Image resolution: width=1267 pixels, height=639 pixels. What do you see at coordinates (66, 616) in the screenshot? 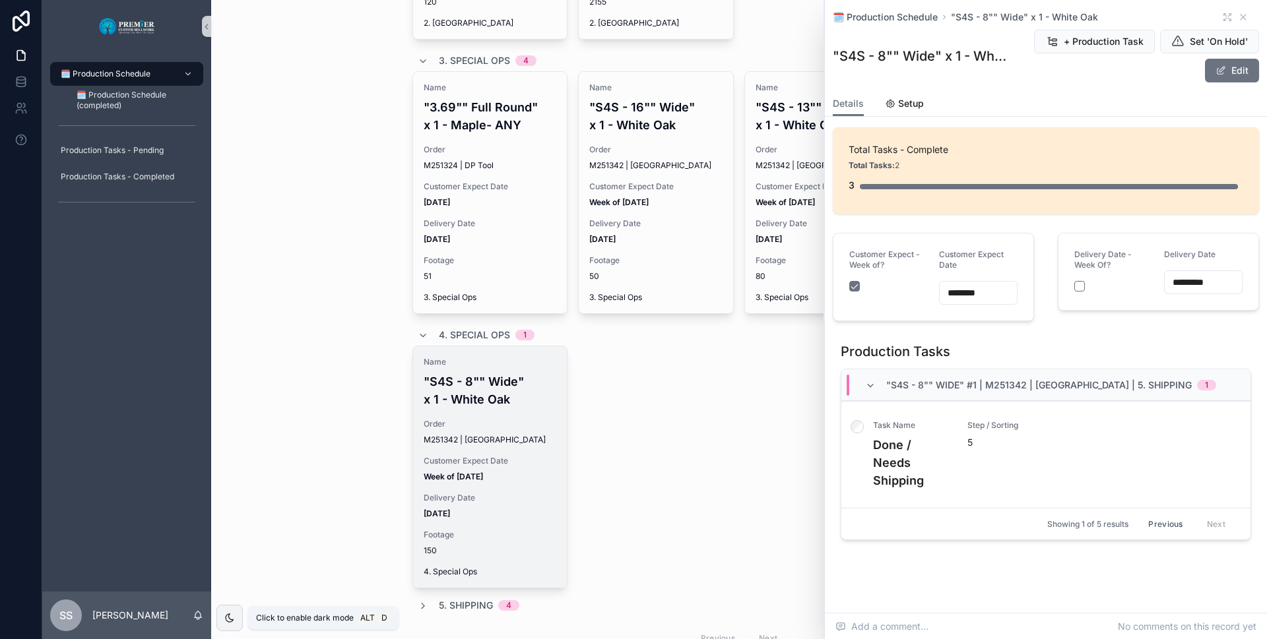
I see `span: SS` at bounding box center [66, 616].